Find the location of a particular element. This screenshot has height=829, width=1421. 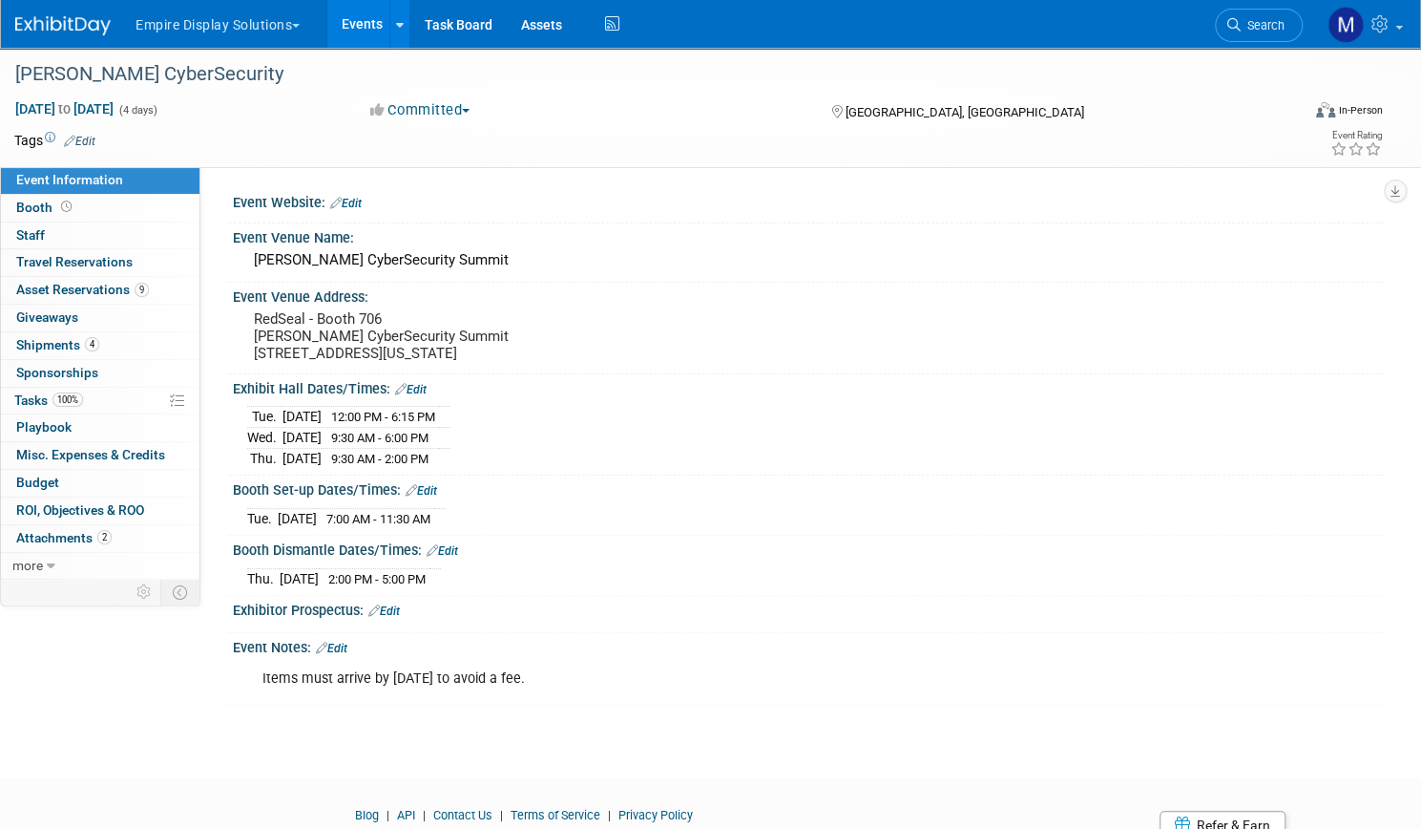

div: Exhibit Hall Dates/Times: is located at coordinates (808, 387).